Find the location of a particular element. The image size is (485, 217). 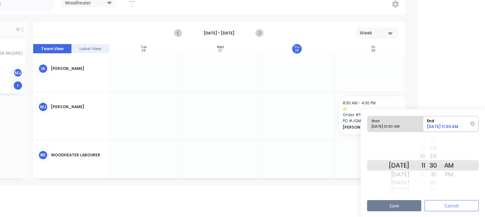

div: WL is located at coordinates (43, 155).